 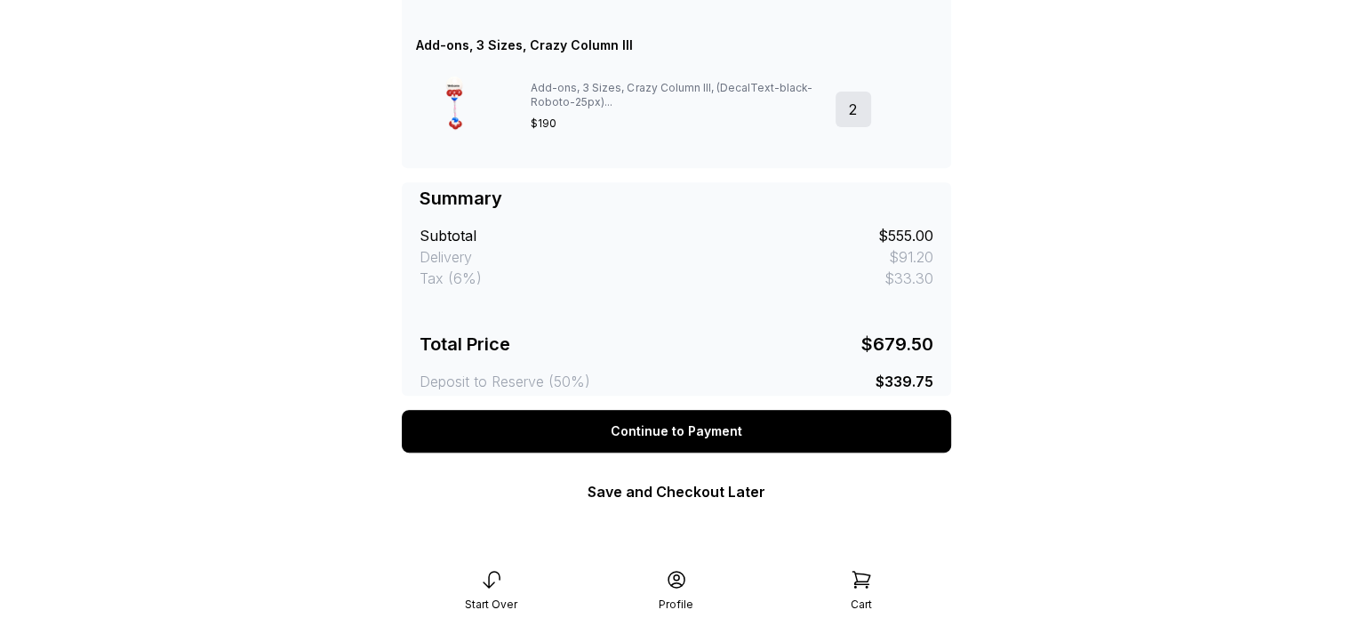 I want to click on div: Tax (6%), so click(x=451, y=278).